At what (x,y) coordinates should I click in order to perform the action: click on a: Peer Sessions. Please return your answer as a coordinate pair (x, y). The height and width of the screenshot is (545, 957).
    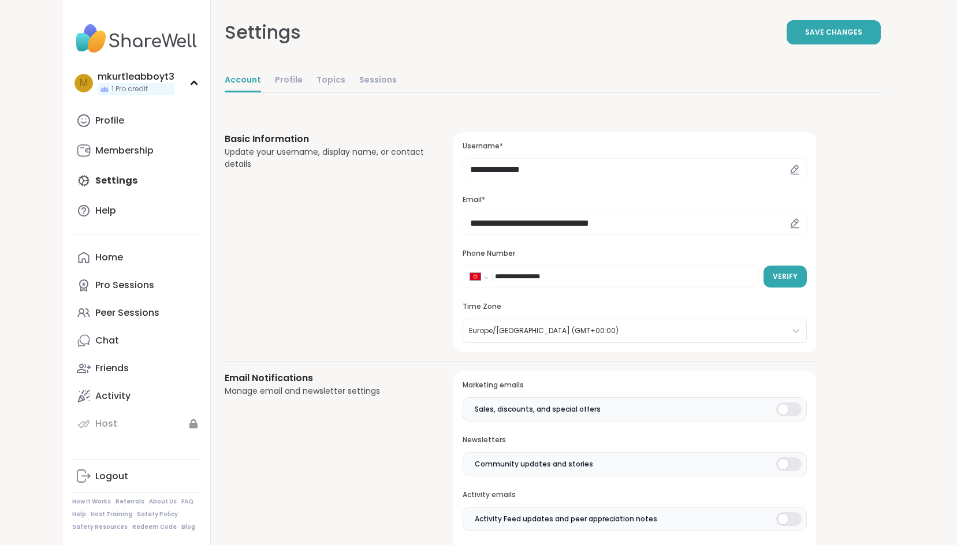
    Looking at the image, I should click on (136, 313).